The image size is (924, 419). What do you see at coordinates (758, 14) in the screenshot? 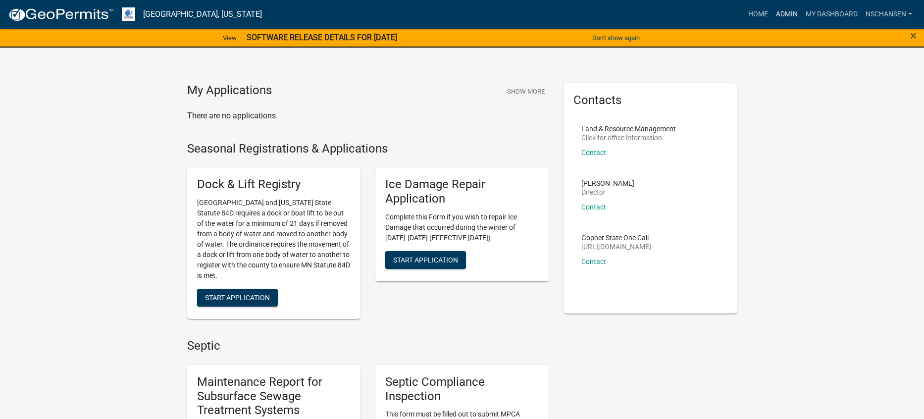
I see `a: Home` at bounding box center [758, 14].